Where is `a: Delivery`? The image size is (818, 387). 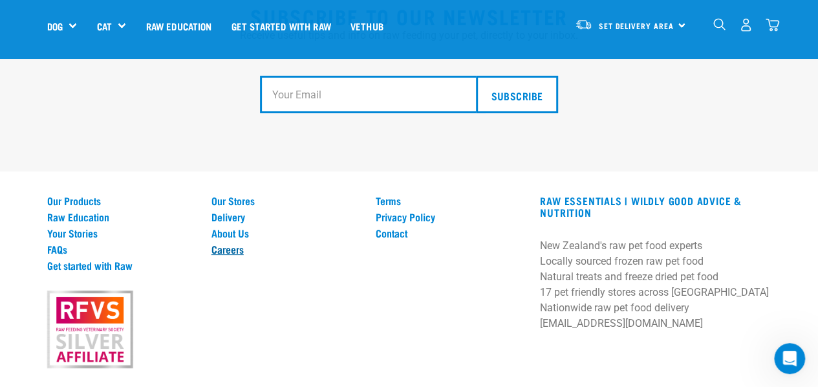 a: Delivery is located at coordinates (286, 217).